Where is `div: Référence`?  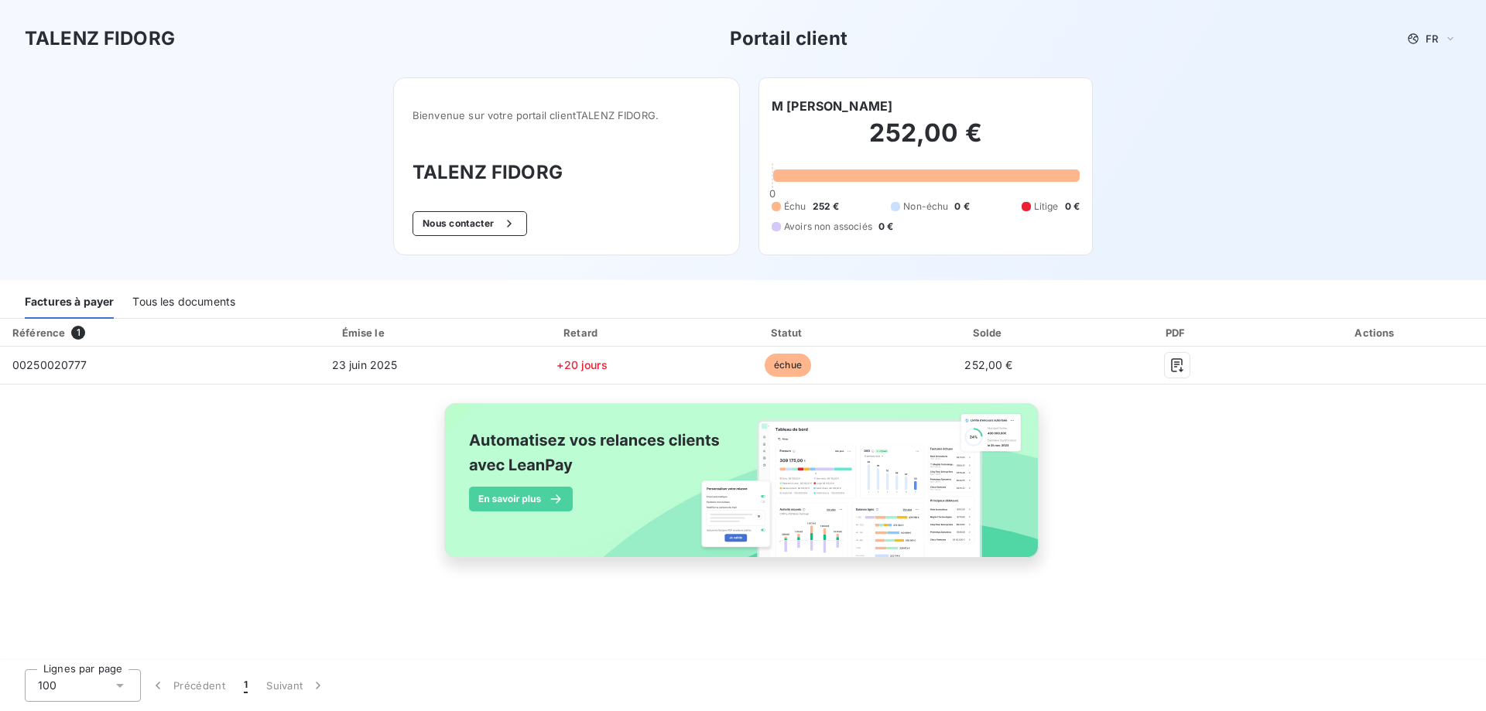
div: Référence is located at coordinates (39, 333).